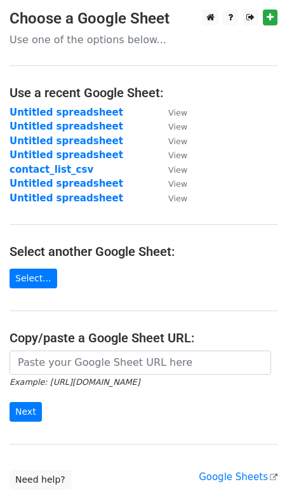  I want to click on strong: contact_list_csv, so click(51, 169).